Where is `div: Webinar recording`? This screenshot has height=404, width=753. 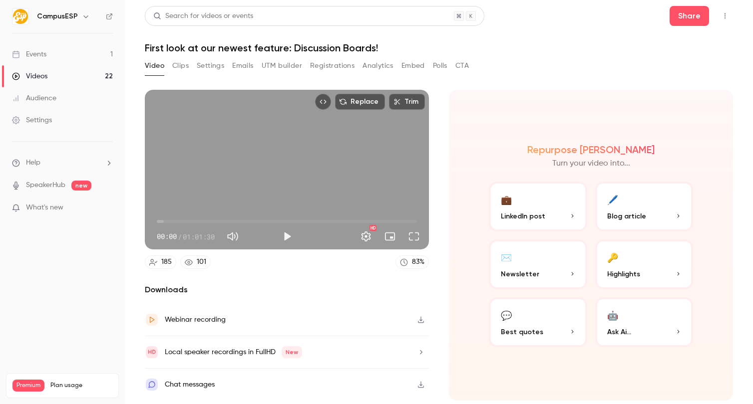
div: Webinar recording is located at coordinates (195, 320).